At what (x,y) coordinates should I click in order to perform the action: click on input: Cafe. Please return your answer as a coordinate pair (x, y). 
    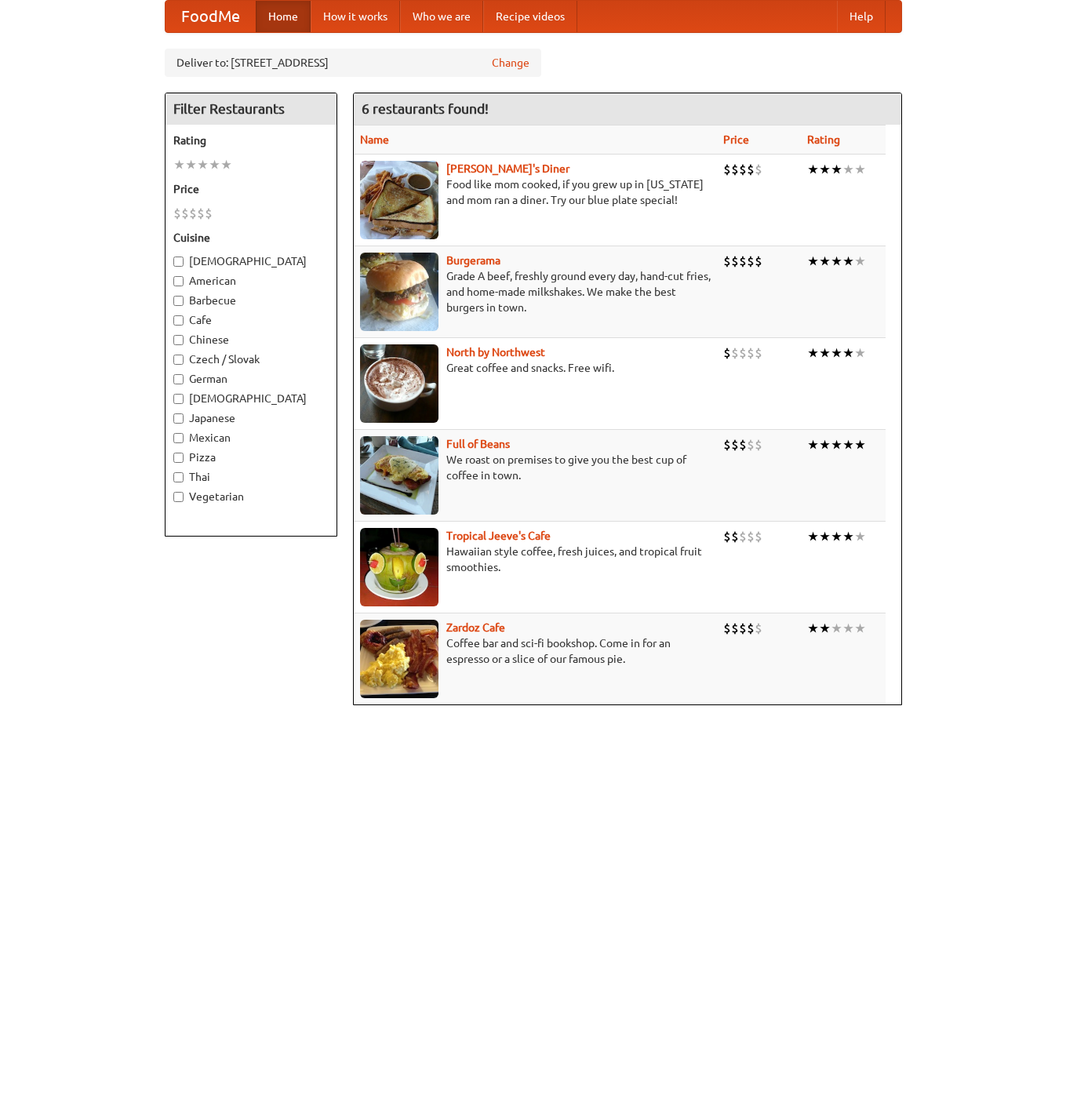
    Looking at the image, I should click on (178, 320).